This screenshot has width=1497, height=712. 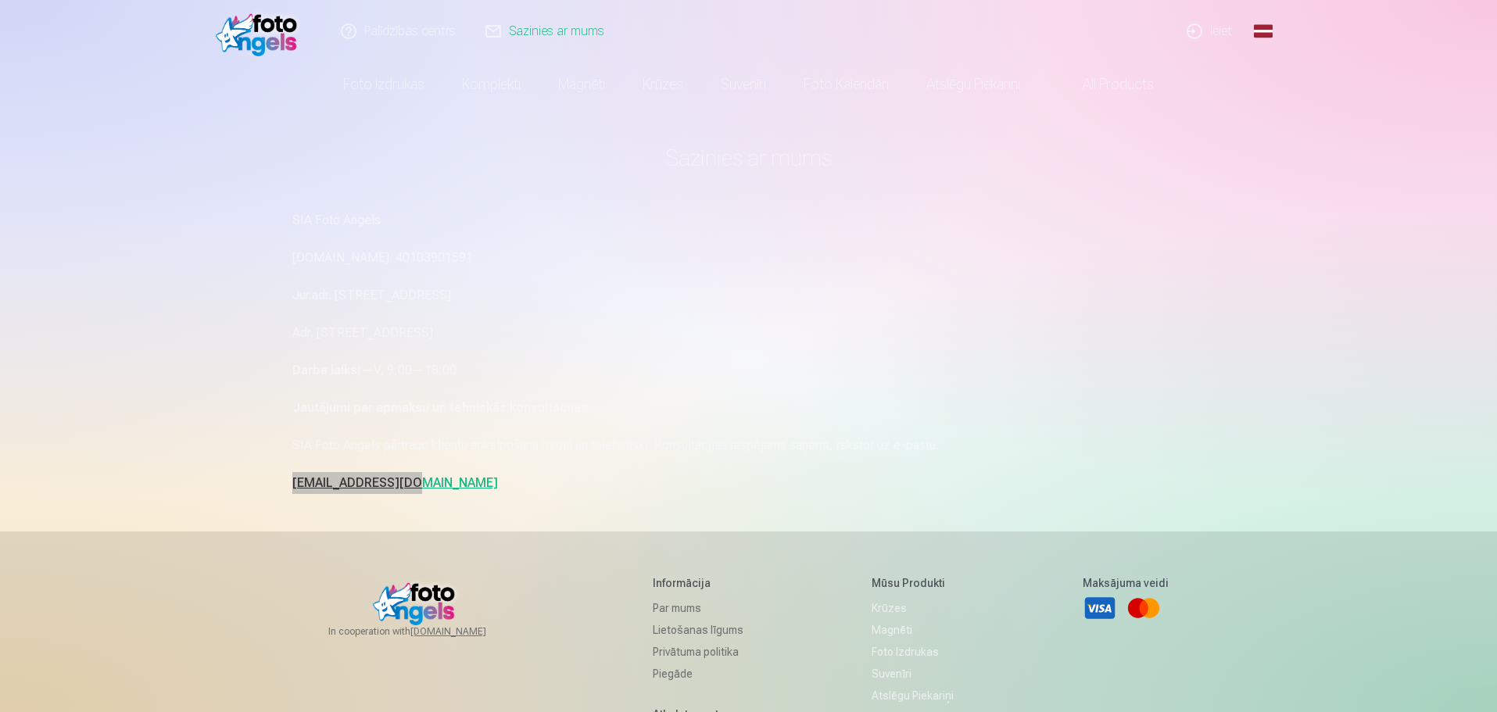 What do you see at coordinates (749, 220) in the screenshot?
I see `p: SIA Foto Angels` at bounding box center [749, 220].